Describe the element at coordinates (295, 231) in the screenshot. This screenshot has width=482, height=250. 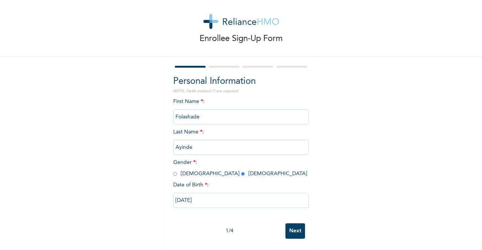
I see `input: Next` at that location.